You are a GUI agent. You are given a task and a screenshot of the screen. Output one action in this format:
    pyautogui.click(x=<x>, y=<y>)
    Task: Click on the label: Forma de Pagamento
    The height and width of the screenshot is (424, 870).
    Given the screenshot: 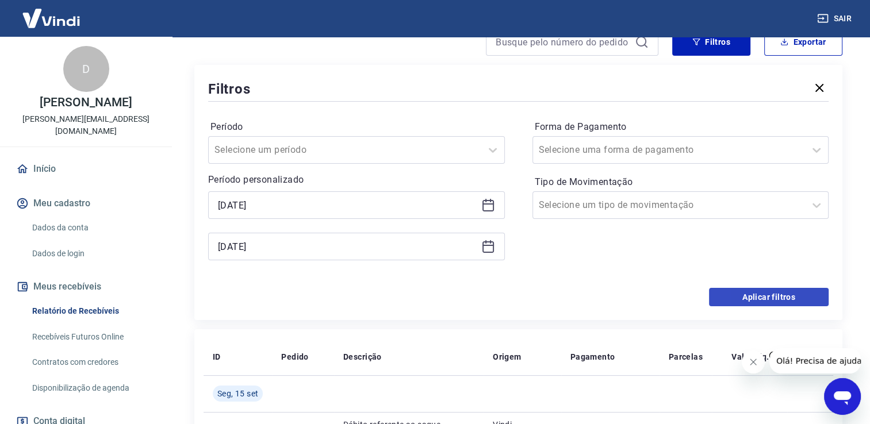 What is the action you would take?
    pyautogui.click(x=681, y=127)
    